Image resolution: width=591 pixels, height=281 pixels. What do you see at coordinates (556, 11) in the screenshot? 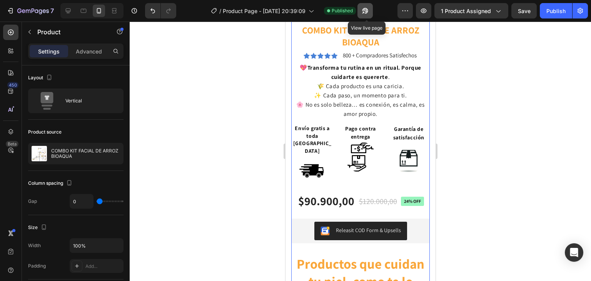
I see `button: Publish` at bounding box center [556, 11].